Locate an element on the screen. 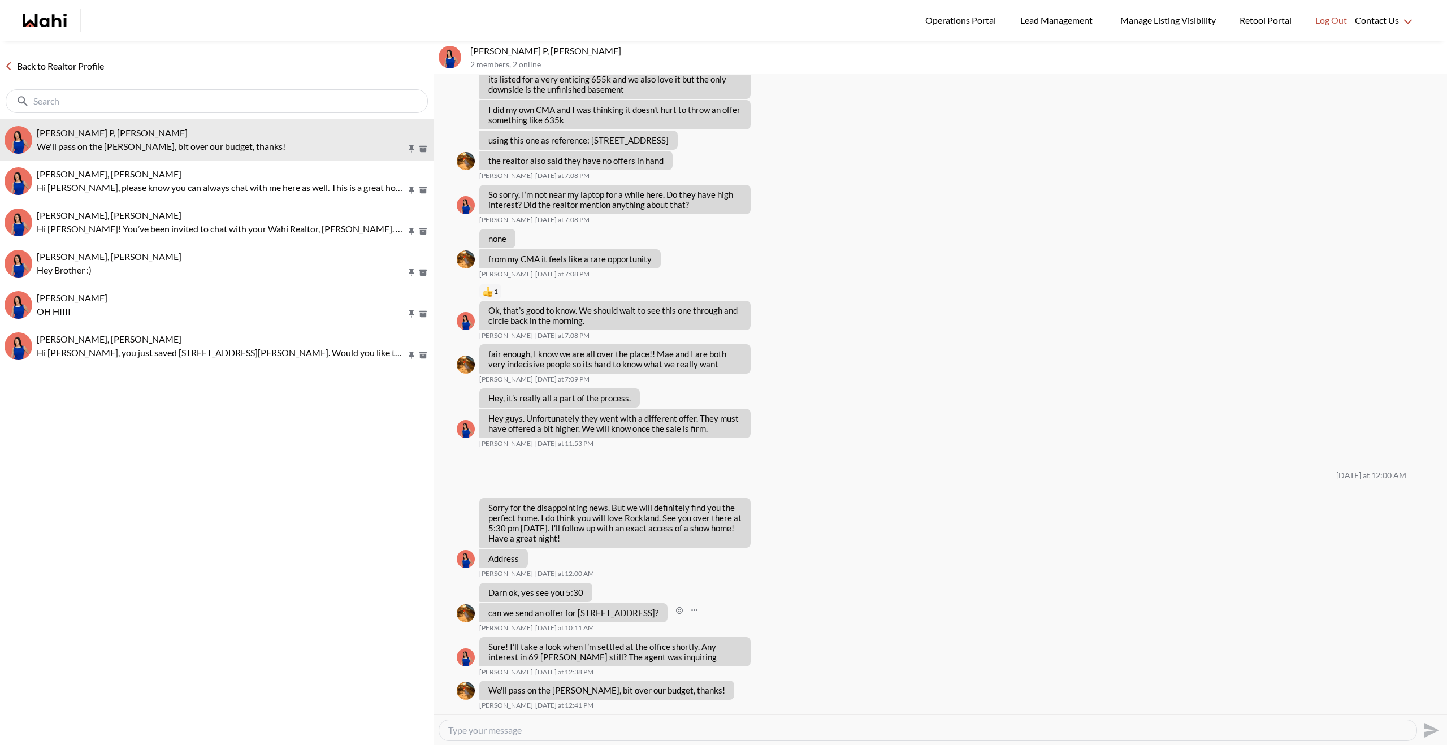  p: Darn ok, yes see you 5:30 is located at coordinates (536, 592).